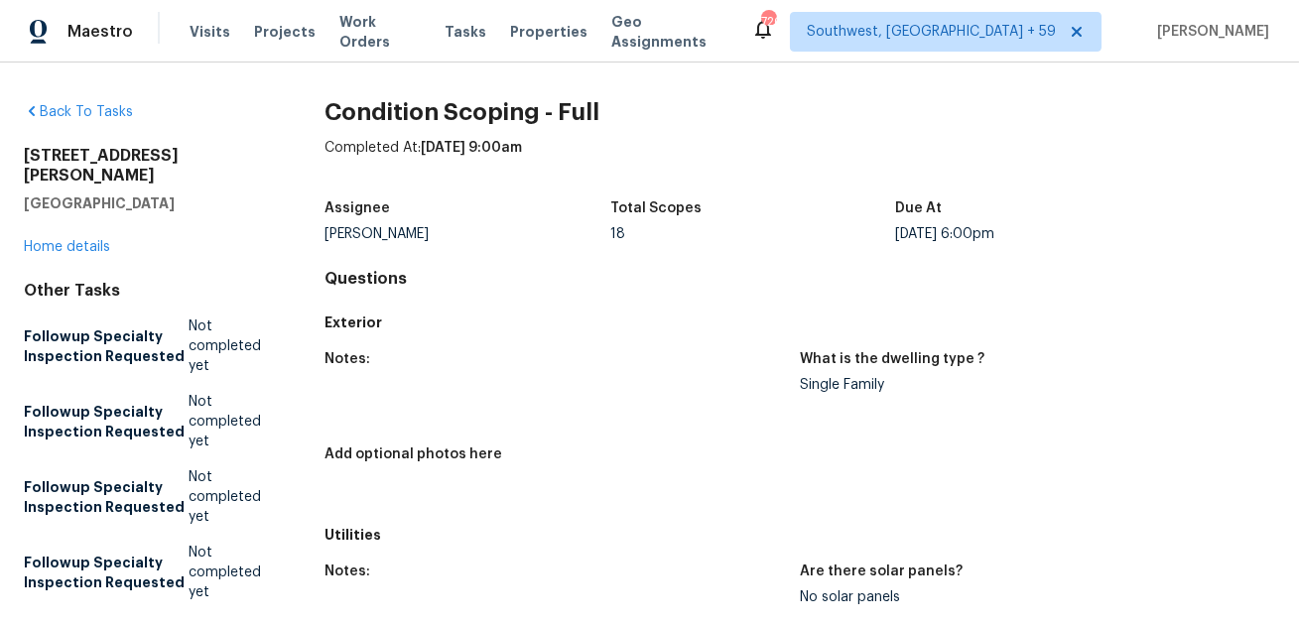  What do you see at coordinates (380, 32) in the screenshot?
I see `span: Work Orders` at bounding box center [380, 32].